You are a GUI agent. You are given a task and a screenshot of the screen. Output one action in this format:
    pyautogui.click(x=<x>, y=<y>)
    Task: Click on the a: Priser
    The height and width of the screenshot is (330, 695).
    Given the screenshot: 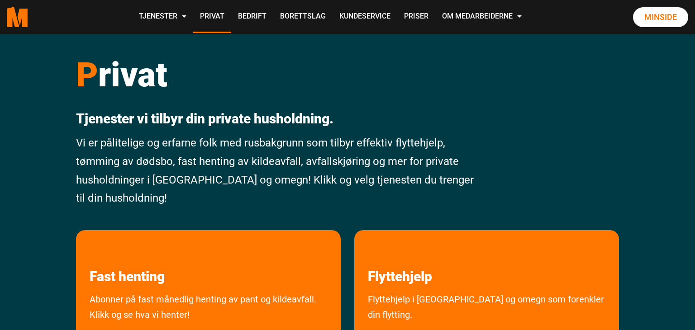 What is the action you would take?
    pyautogui.click(x=416, y=17)
    